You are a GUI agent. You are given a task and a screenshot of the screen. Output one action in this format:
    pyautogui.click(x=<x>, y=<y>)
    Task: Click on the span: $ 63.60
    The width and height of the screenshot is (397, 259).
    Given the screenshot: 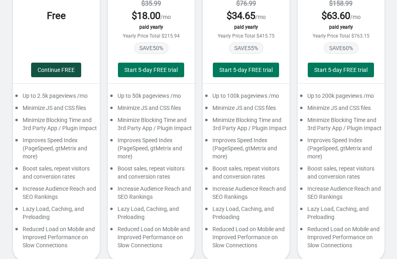 What is the action you would take?
    pyautogui.click(x=335, y=16)
    